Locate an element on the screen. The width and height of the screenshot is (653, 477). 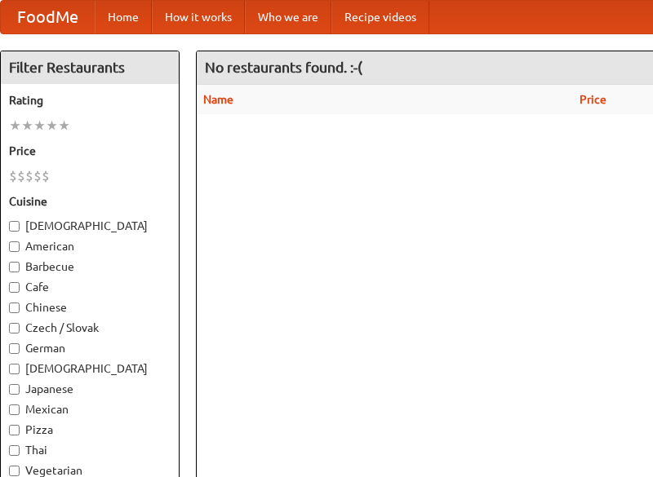
label: Pizza is located at coordinates (90, 430).